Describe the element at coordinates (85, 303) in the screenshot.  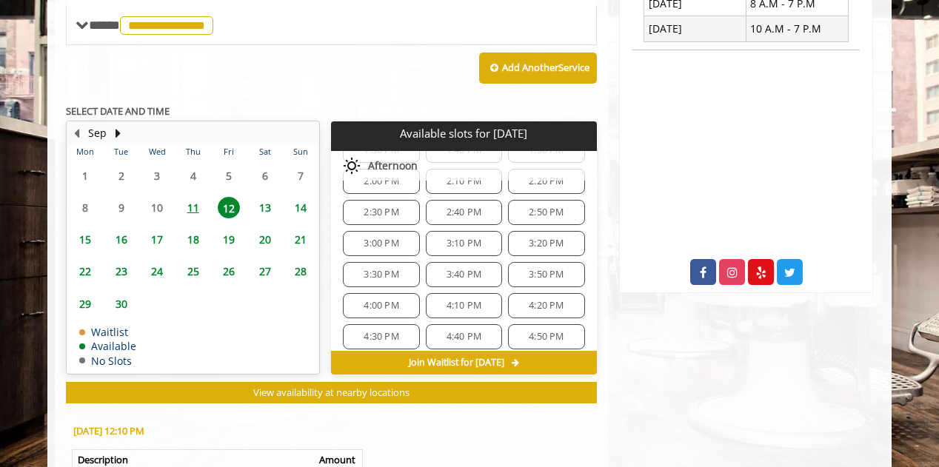
I see `td: Select day29` at that location.